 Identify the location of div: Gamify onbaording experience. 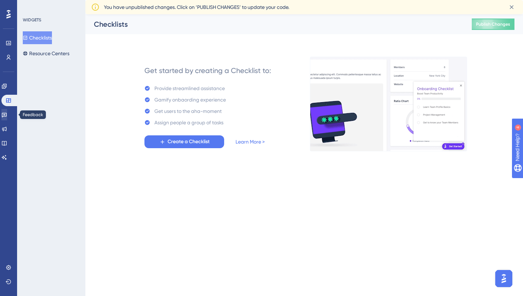
(190, 100).